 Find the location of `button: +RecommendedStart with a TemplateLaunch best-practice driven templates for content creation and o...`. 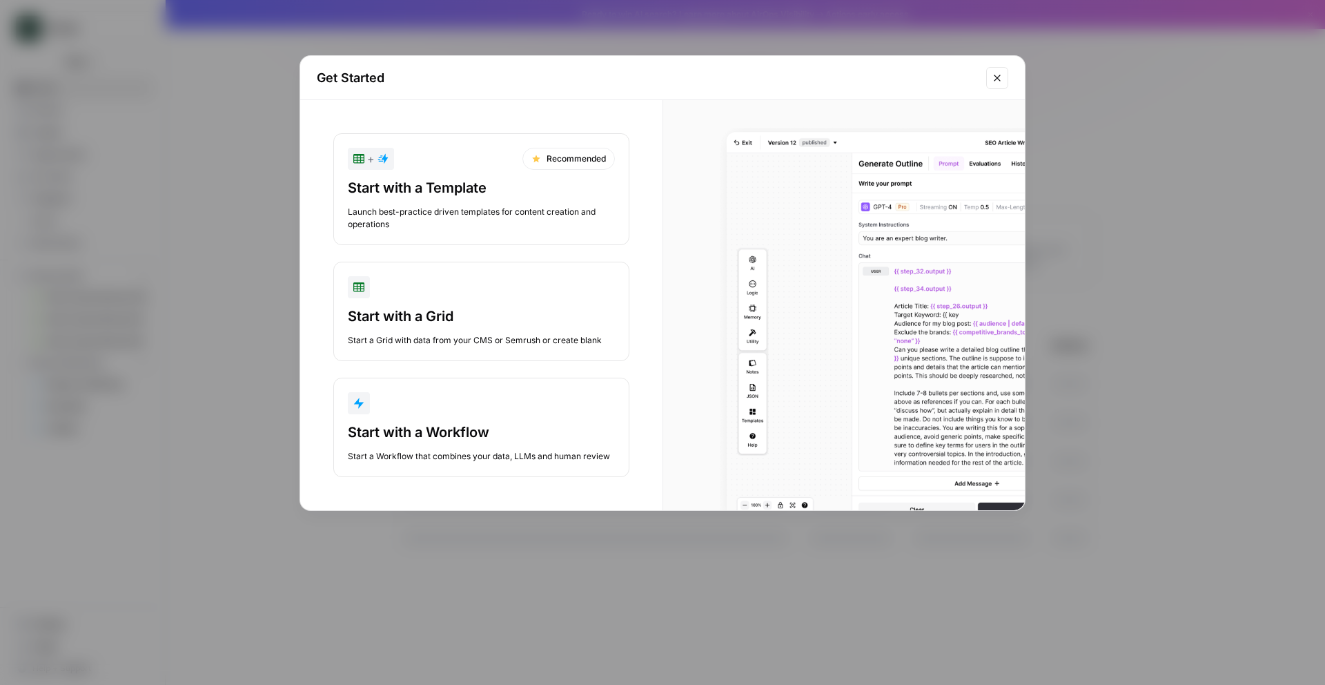

button: +RecommendedStart with a TemplateLaunch best-practice driven templates for content creation and o... is located at coordinates (481, 189).